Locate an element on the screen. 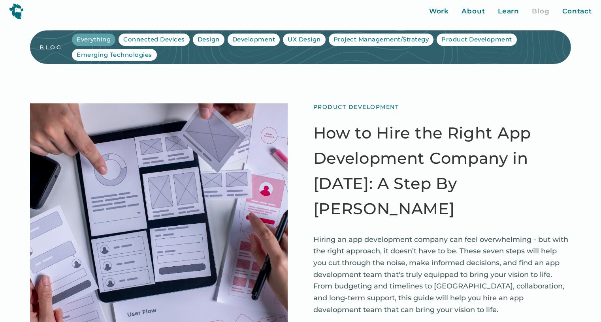 The width and height of the screenshot is (601, 322). div: Design is located at coordinates (209, 40).